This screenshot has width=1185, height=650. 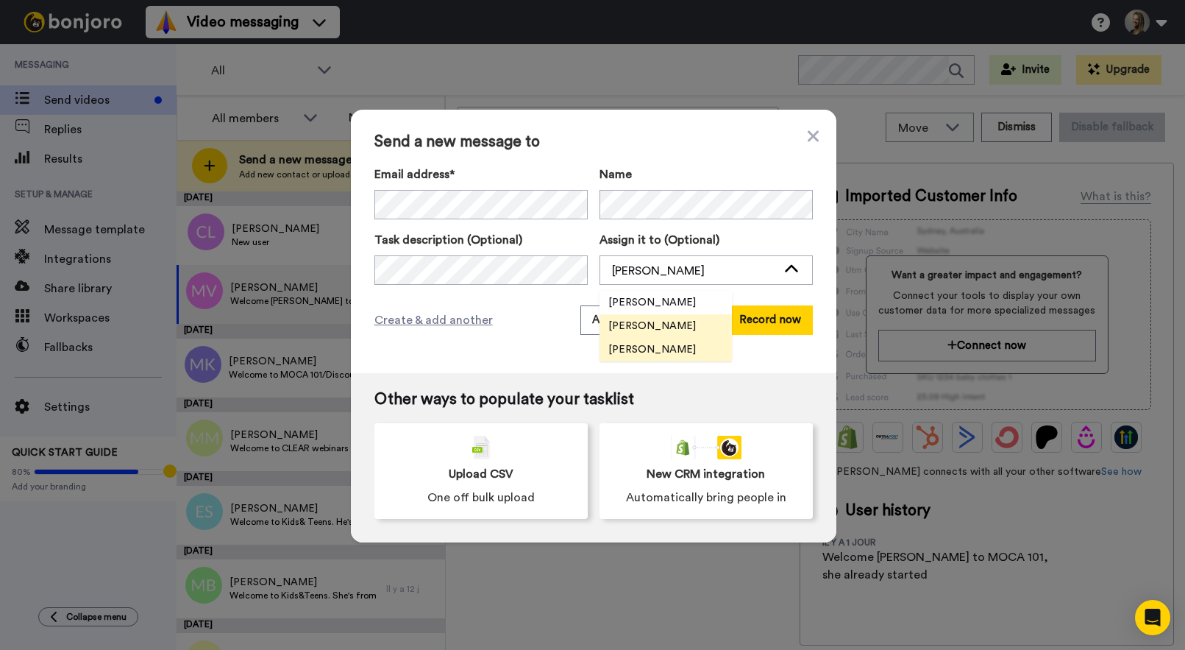 I want to click on div: animation, so click(x=706, y=447).